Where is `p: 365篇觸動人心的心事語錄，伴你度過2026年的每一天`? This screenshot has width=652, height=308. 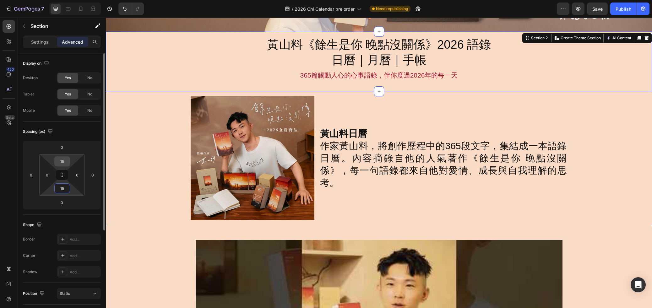 p: 365篇觸動人心的心事語錄，伴你度過2026年的每一天 is located at coordinates (273, 58).